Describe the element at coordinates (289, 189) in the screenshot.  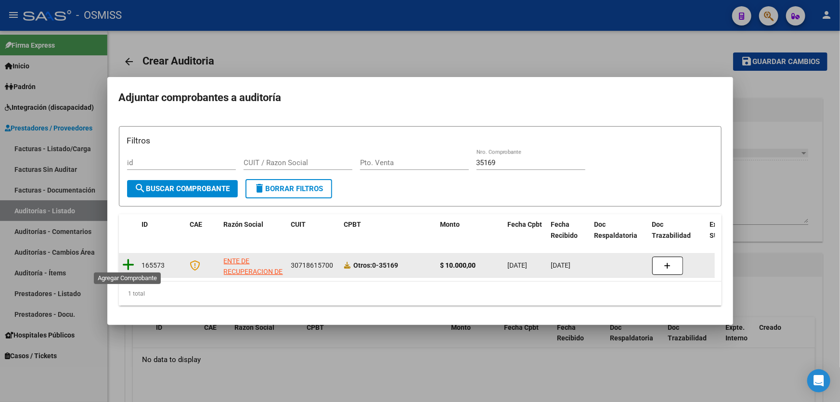
I see `span: Borrar Filtros` at that location.